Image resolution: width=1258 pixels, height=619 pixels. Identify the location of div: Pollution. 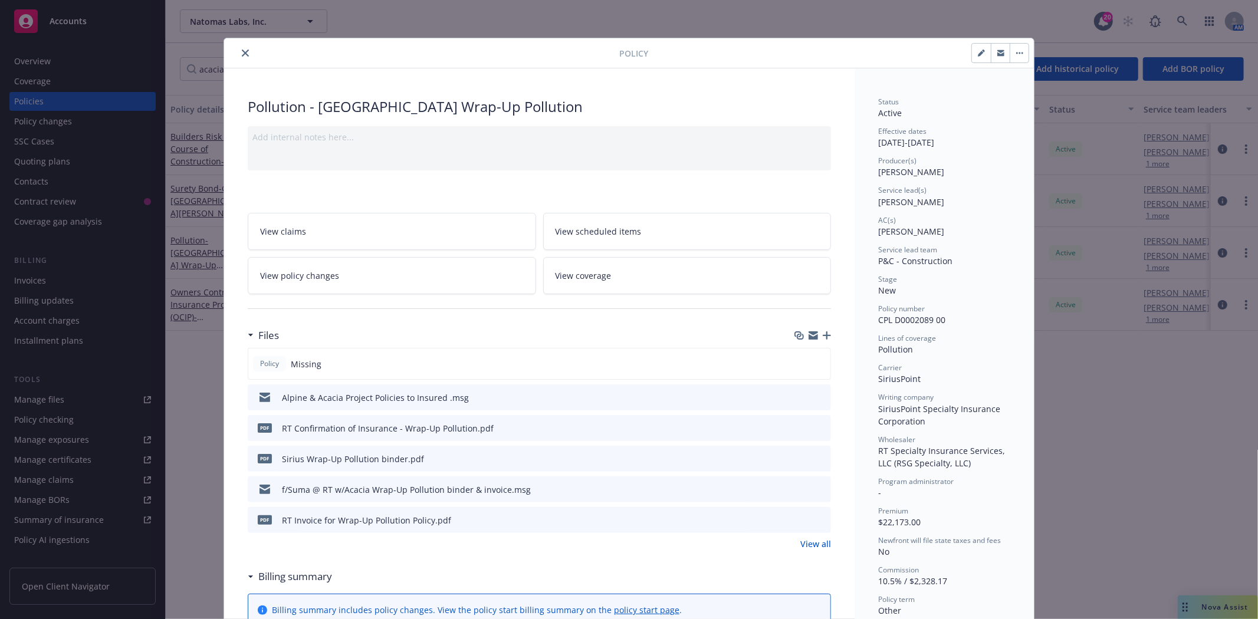
(944, 349).